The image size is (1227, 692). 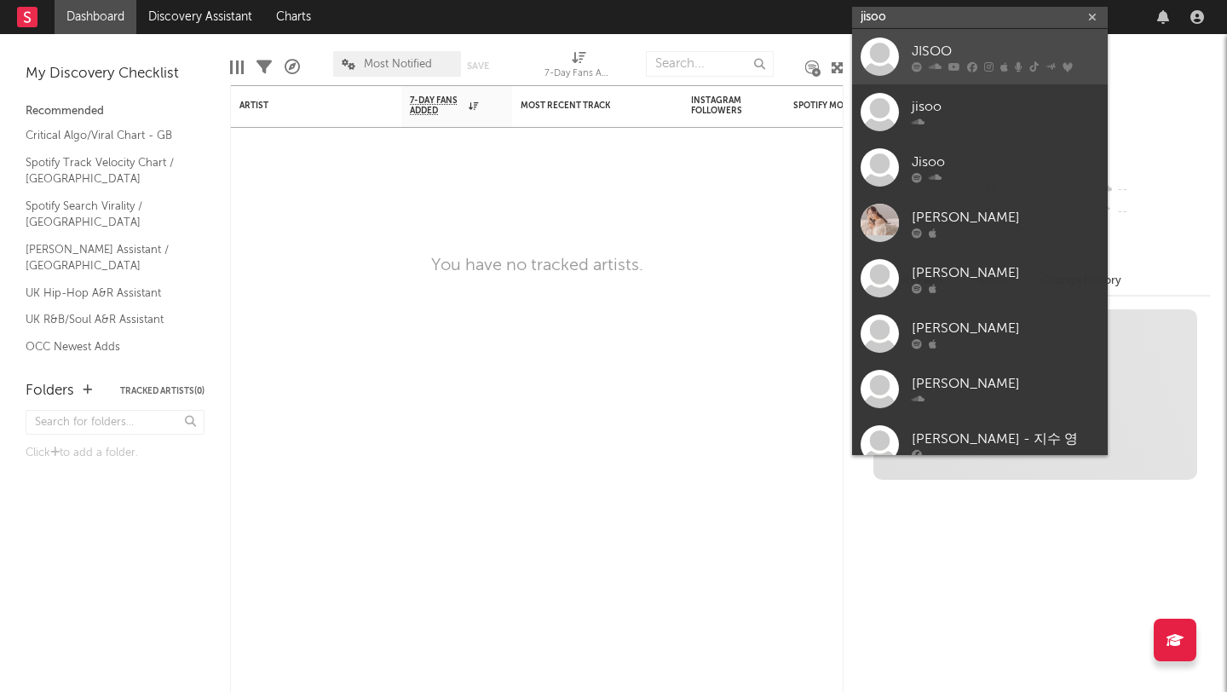 What do you see at coordinates (980, 17) in the screenshot?
I see `input: Search for artists` at bounding box center [980, 17].